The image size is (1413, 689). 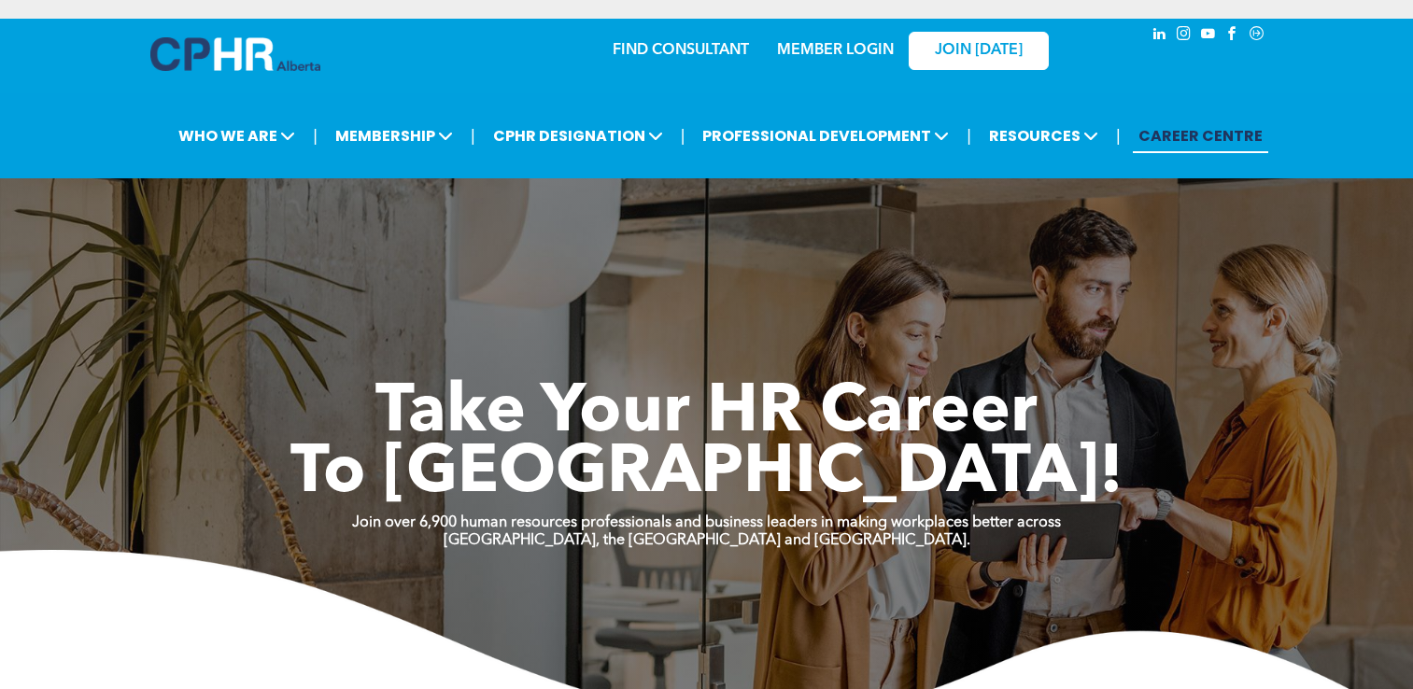 I want to click on a: FIND CONSULTANT, so click(x=681, y=50).